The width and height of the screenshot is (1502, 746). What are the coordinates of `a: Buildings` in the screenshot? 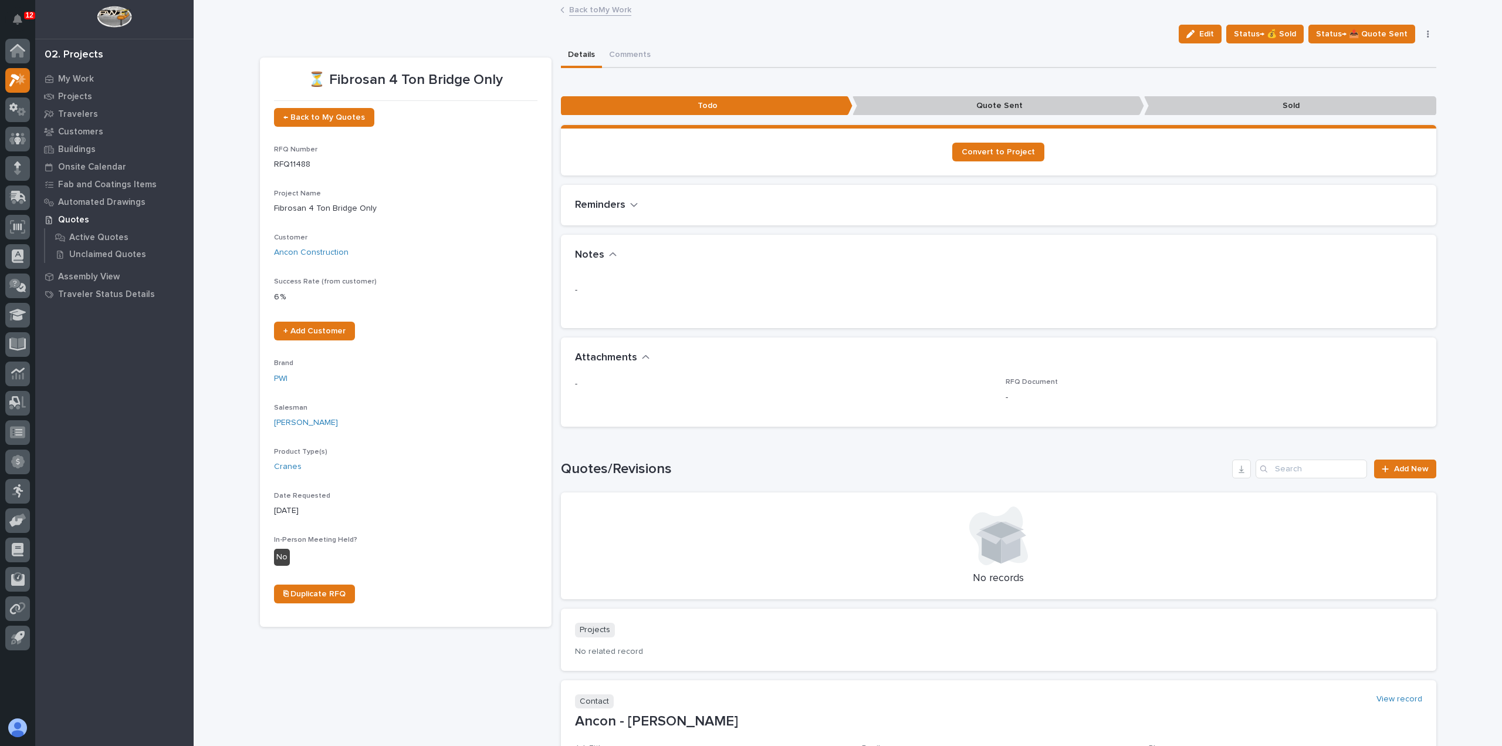 It's located at (114, 149).